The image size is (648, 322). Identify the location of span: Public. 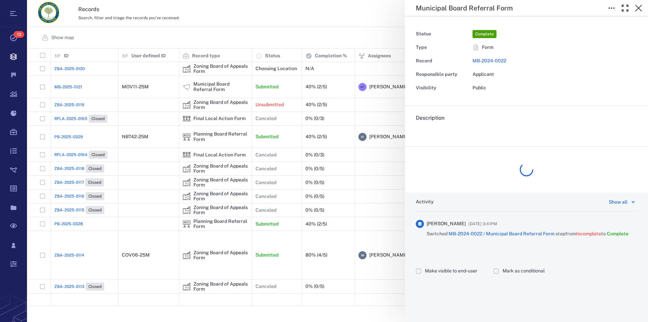
(479, 88).